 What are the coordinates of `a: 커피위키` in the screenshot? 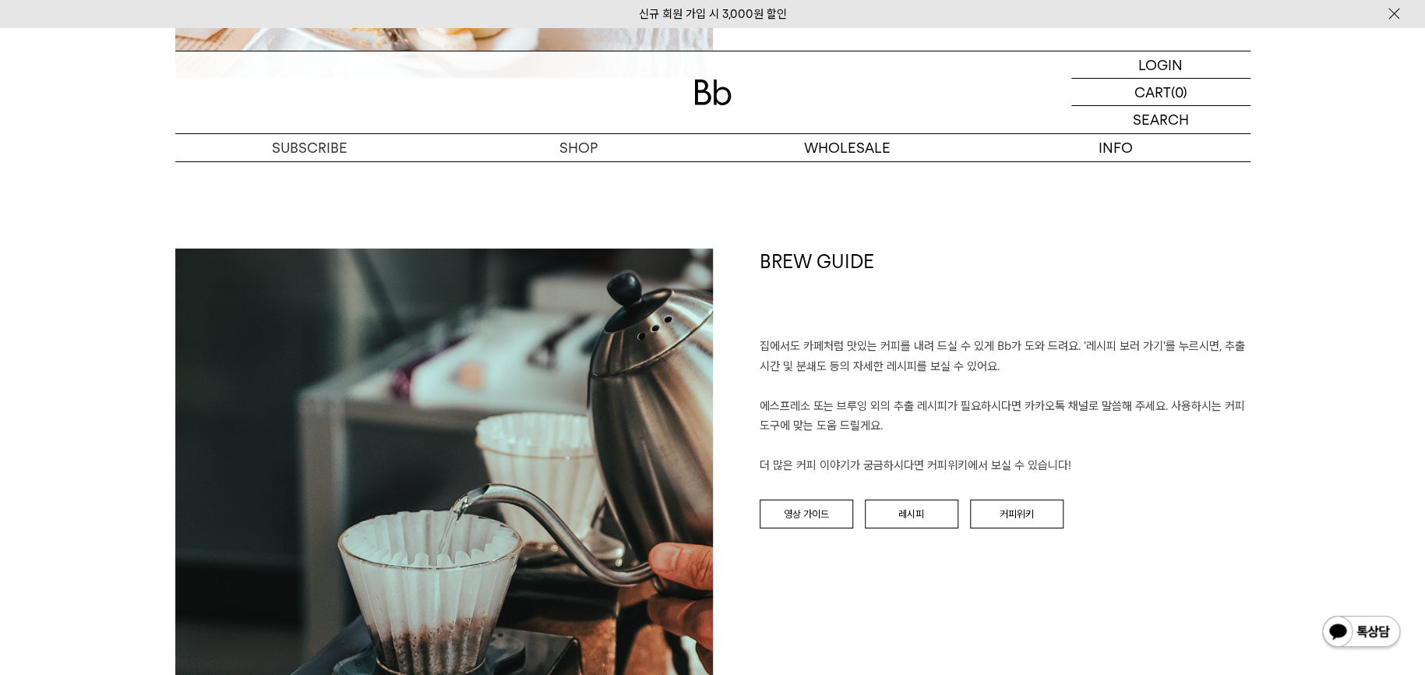 It's located at (1017, 514).